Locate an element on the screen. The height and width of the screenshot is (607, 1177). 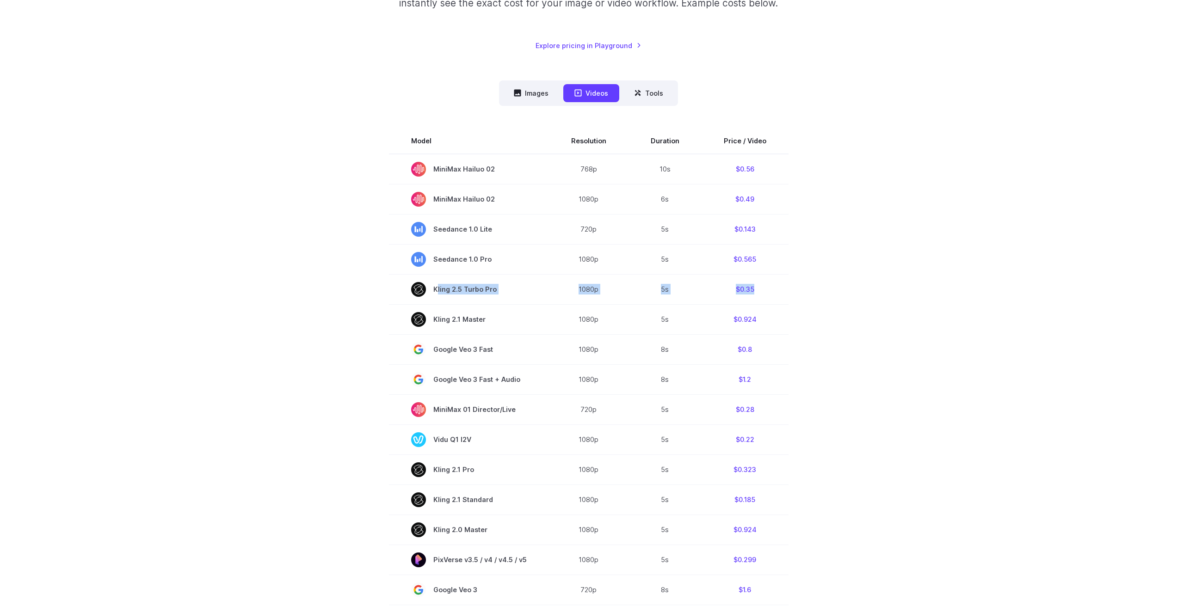
td: $1.2 is located at coordinates (745, 379).